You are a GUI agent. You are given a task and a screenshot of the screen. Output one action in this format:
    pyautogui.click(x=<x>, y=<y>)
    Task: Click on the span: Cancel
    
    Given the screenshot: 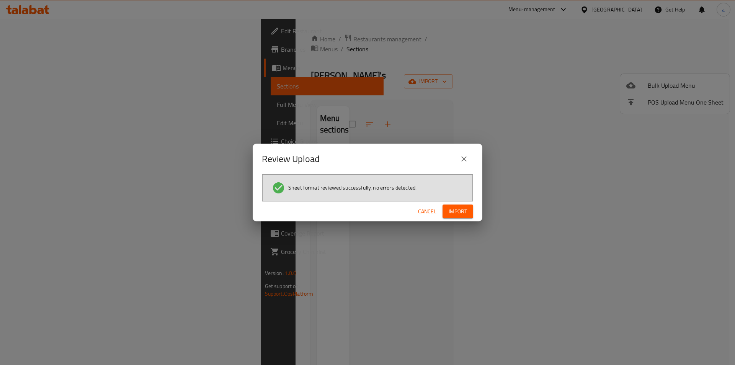 What is the action you would take?
    pyautogui.click(x=427, y=211)
    